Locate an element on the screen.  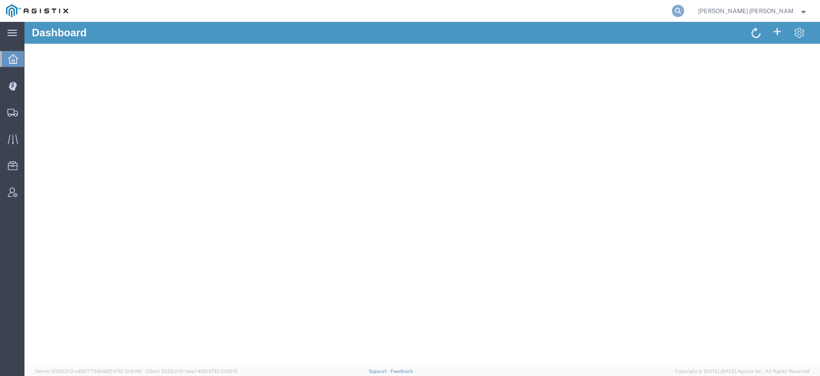
span: Kayte Bray Dogali is located at coordinates (746, 11).